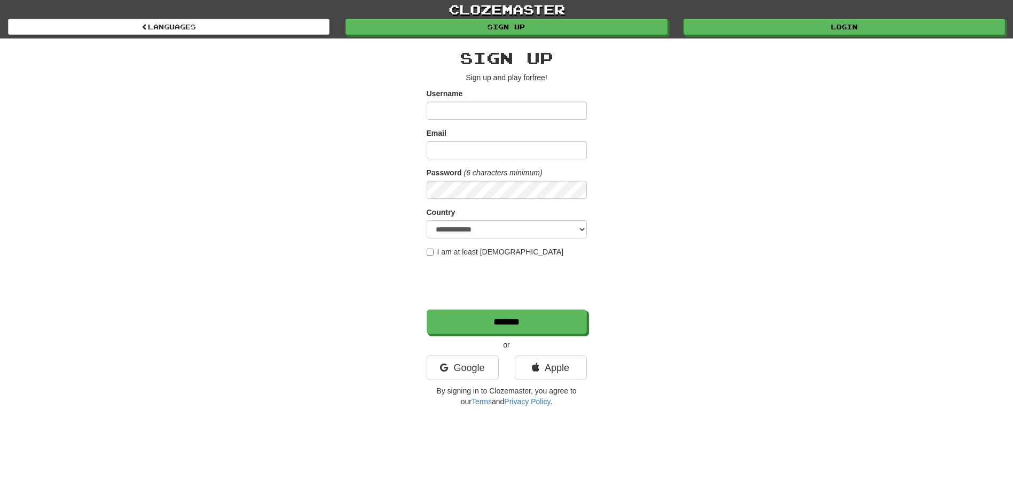  I want to click on p: Sign up and play for !, so click(507, 77).